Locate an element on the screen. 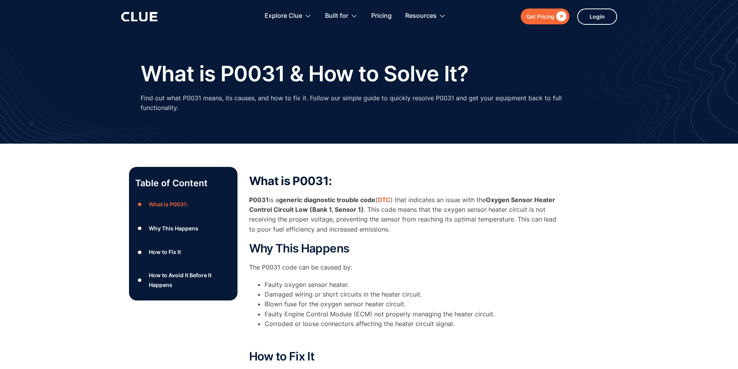 This screenshot has width=738, height=369. li: Blown fuse for the oxygen sensor heater circuit. is located at coordinates (412, 304).